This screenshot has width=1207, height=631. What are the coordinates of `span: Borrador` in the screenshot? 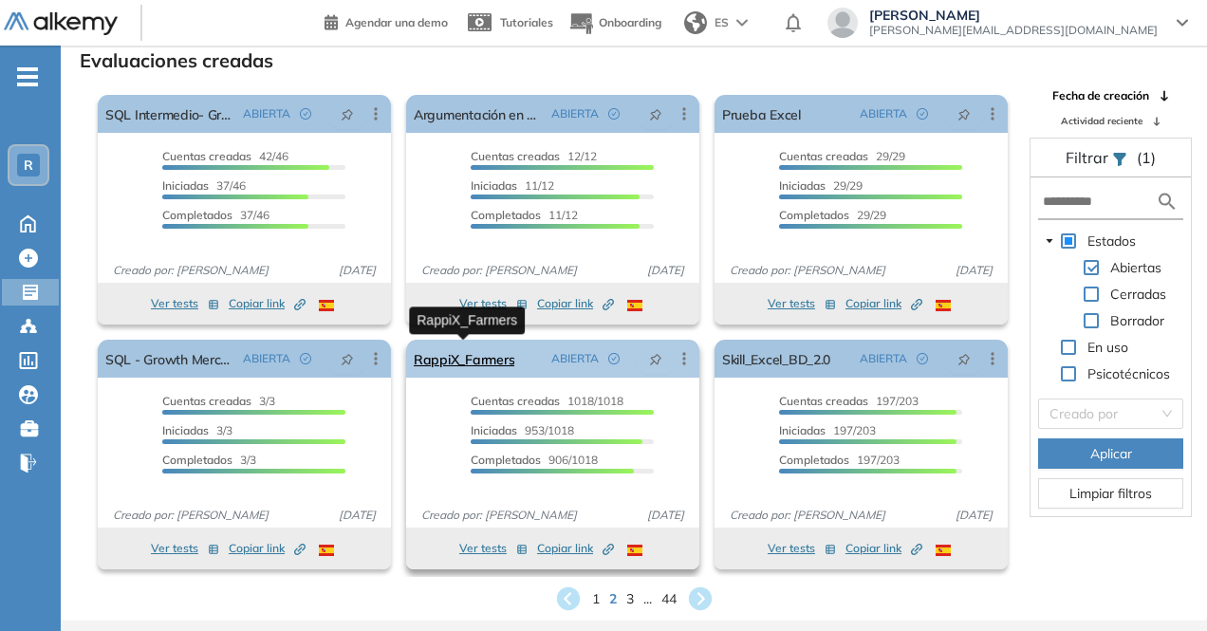 It's located at (1137, 321).